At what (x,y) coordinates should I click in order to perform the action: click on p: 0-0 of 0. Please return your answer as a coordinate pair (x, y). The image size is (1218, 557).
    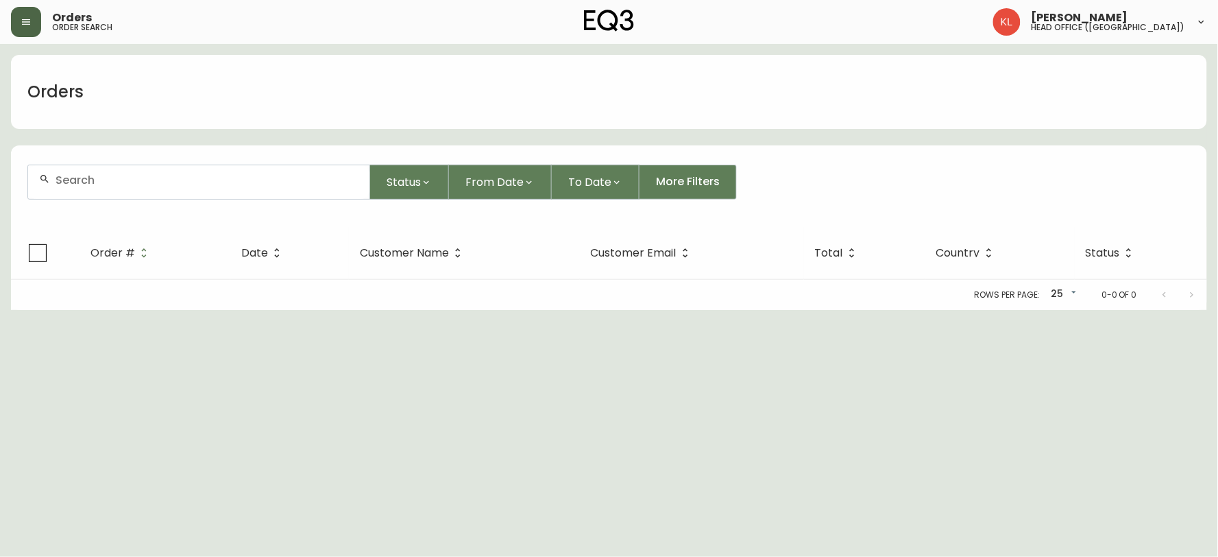
    Looking at the image, I should click on (1120, 295).